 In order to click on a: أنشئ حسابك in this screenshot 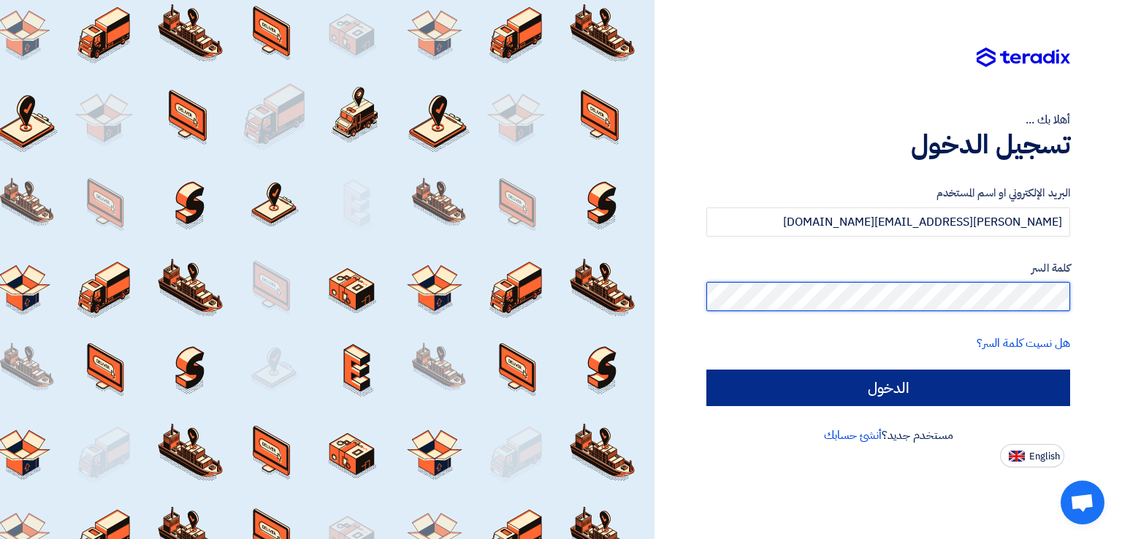, I will do `click(852, 435)`.